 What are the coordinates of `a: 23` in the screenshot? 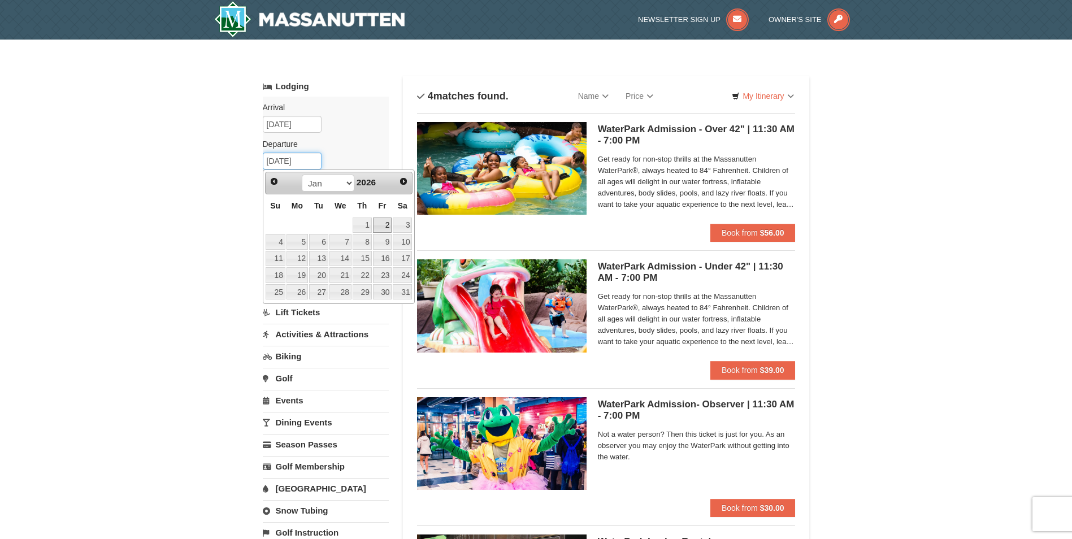 It's located at (383, 275).